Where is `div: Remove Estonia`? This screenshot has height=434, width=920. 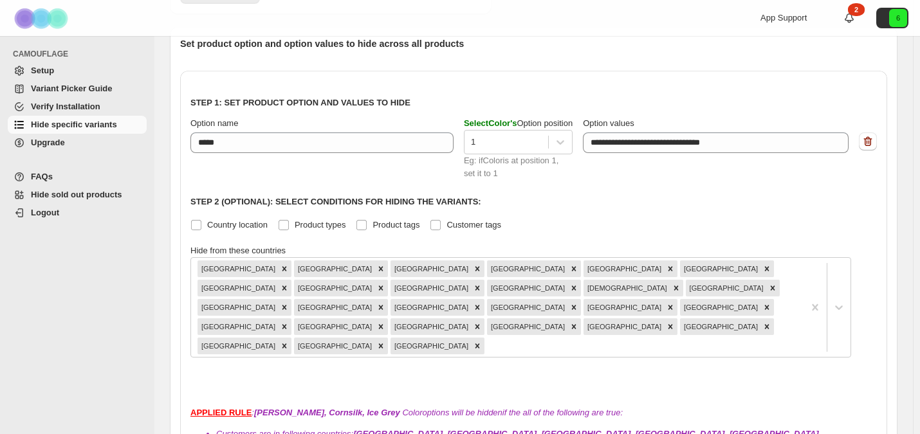
div: Remove Estonia is located at coordinates (767, 269).